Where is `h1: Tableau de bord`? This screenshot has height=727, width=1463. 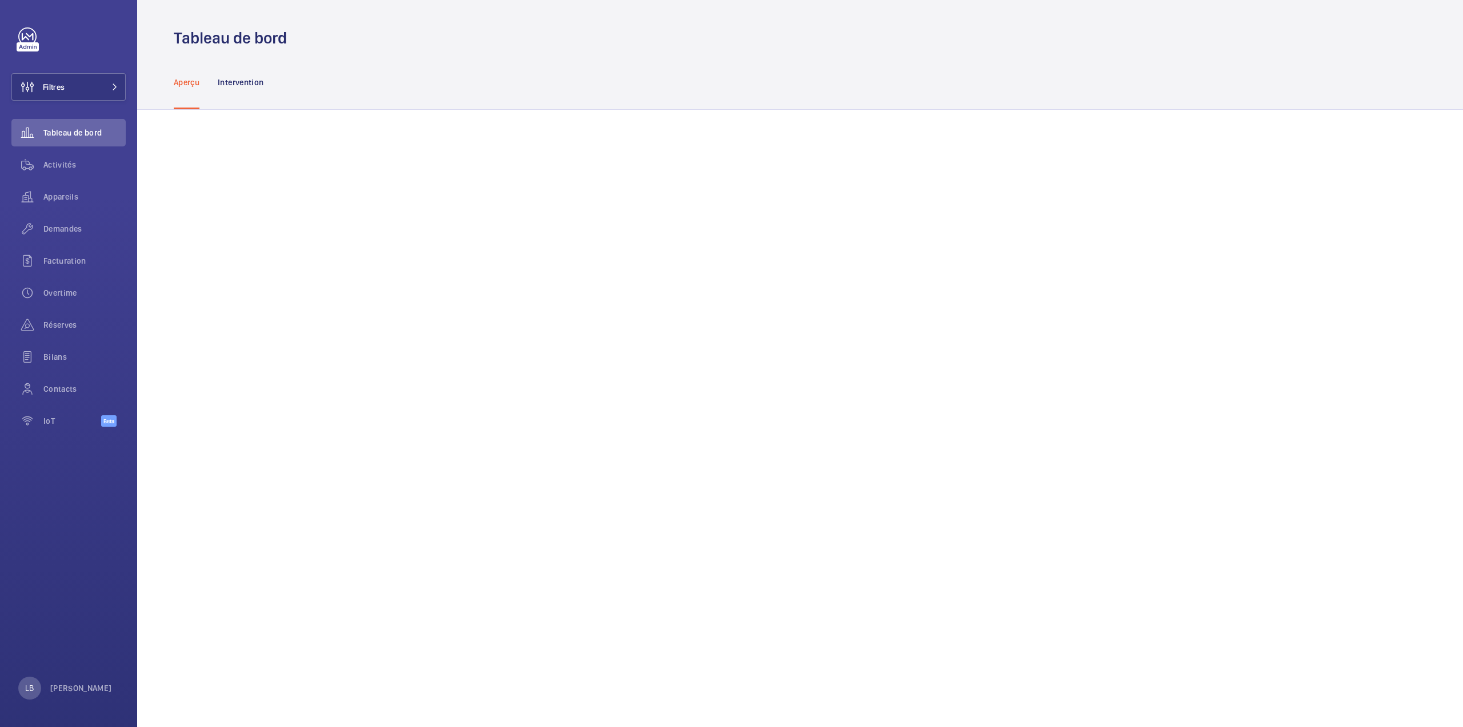 h1: Tableau de bord is located at coordinates (234, 38).